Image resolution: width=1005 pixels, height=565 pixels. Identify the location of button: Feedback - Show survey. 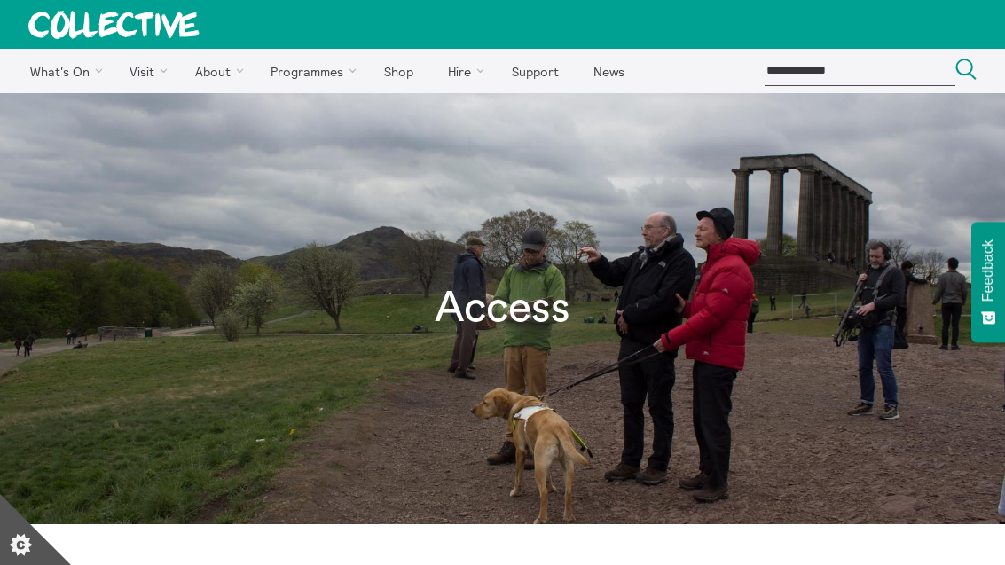
(988, 282).